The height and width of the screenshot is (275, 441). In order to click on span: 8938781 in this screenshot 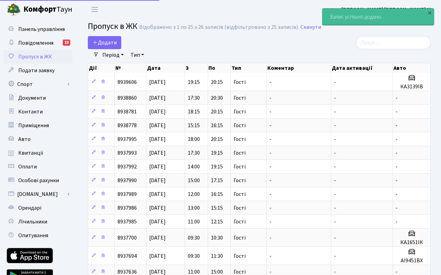, I will do `click(127, 112)`.